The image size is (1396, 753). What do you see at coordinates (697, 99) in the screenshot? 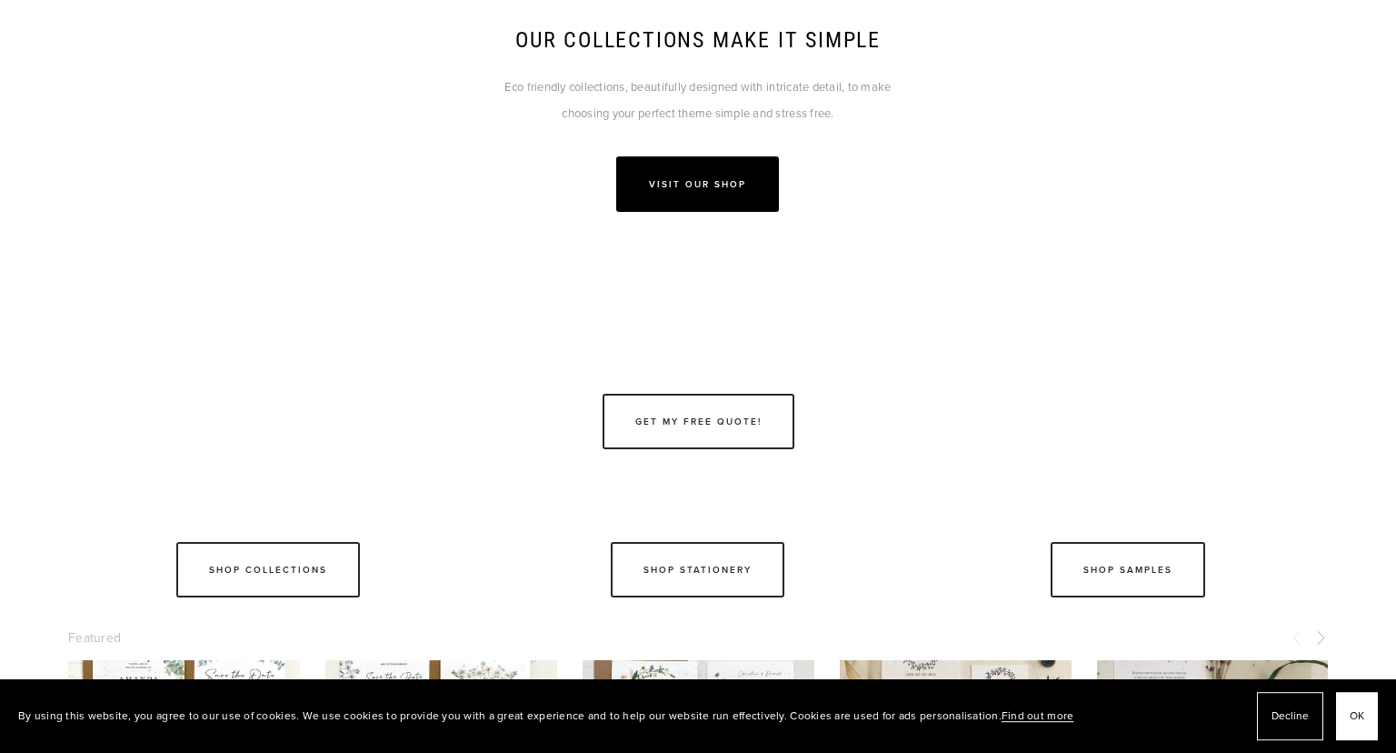
I see `p: Eco friendly collections, beautifully designed with intricate detail, to make choosing your perfe...` at bounding box center [697, 99].